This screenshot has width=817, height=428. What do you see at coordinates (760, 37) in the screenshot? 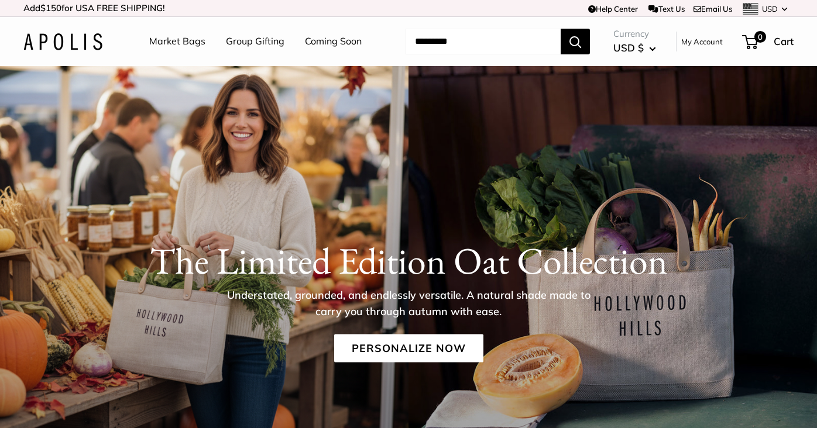
I see `span: 0` at bounding box center [760, 37].